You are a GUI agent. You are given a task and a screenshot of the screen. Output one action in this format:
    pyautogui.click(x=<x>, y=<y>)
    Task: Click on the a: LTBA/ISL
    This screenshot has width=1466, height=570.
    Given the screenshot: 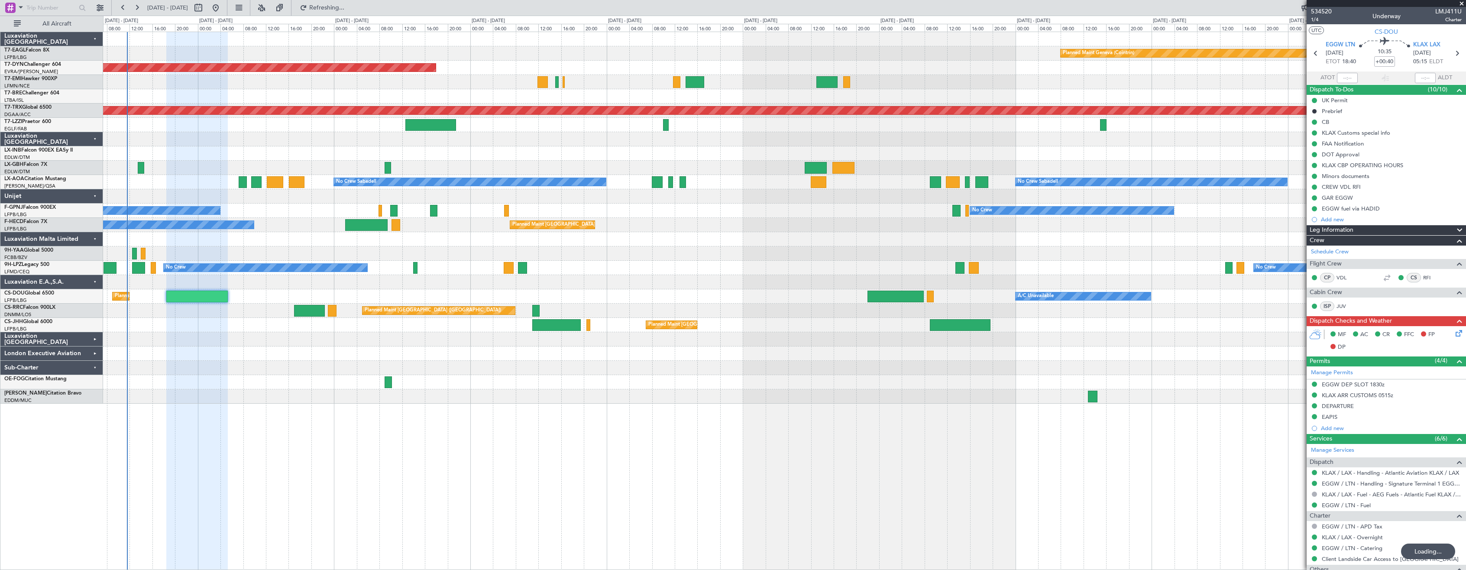 What is the action you would take?
    pyautogui.click(x=14, y=100)
    